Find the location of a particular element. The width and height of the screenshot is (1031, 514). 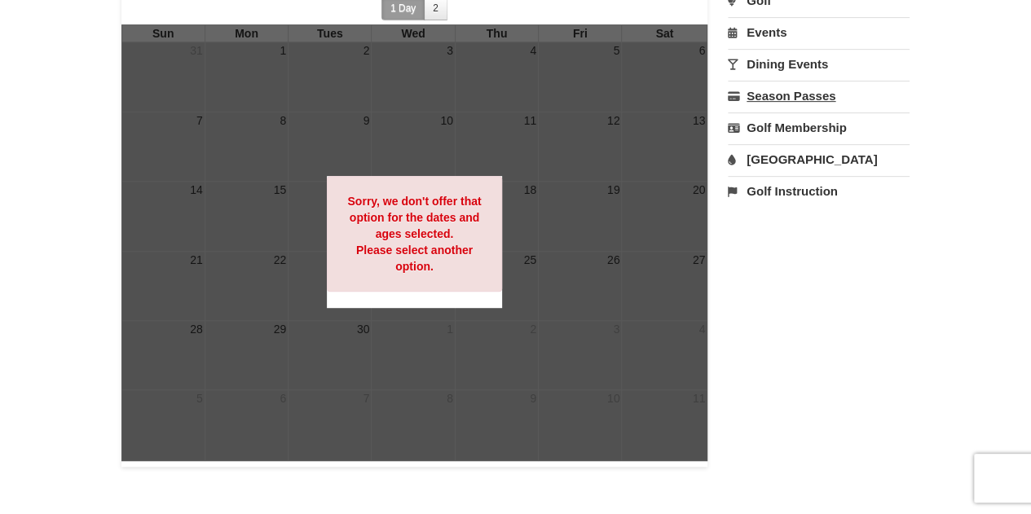

strong: Sorry, we don't offer that option for the dates and ages selected. Please select another option. is located at coordinates (414, 234).